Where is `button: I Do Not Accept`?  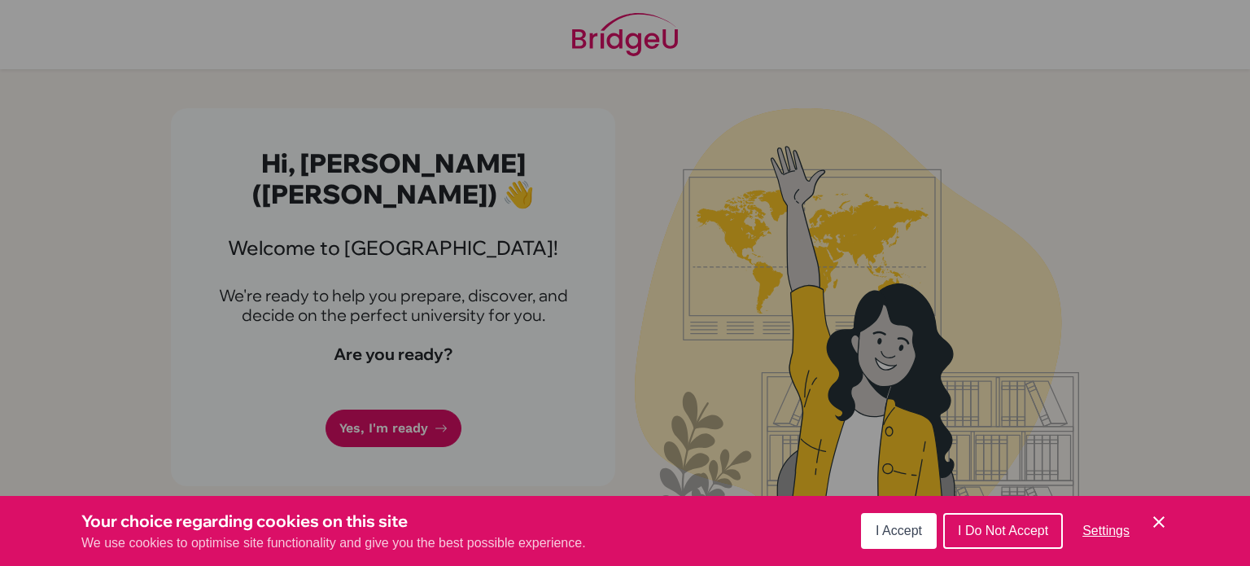 button: I Do Not Accept is located at coordinates (1003, 531).